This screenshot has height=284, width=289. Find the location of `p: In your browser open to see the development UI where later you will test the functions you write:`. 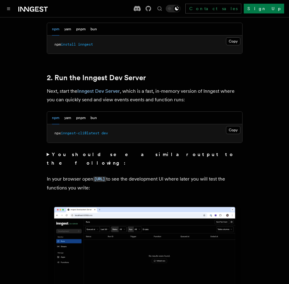

p: In your browser open to see the development UI where later you will test the functions you write: is located at coordinates (145, 183).